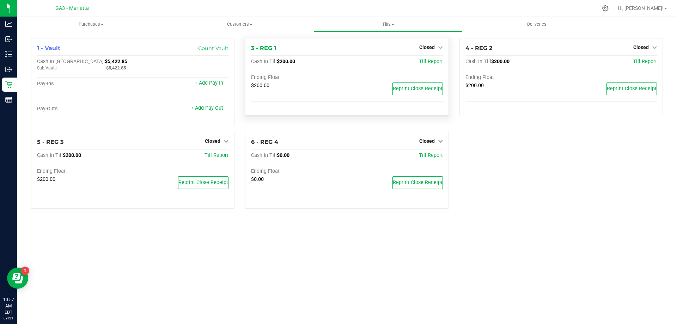 Image resolution: width=677 pixels, height=324 pixels. I want to click on span: Sub Vault:, so click(47, 68).